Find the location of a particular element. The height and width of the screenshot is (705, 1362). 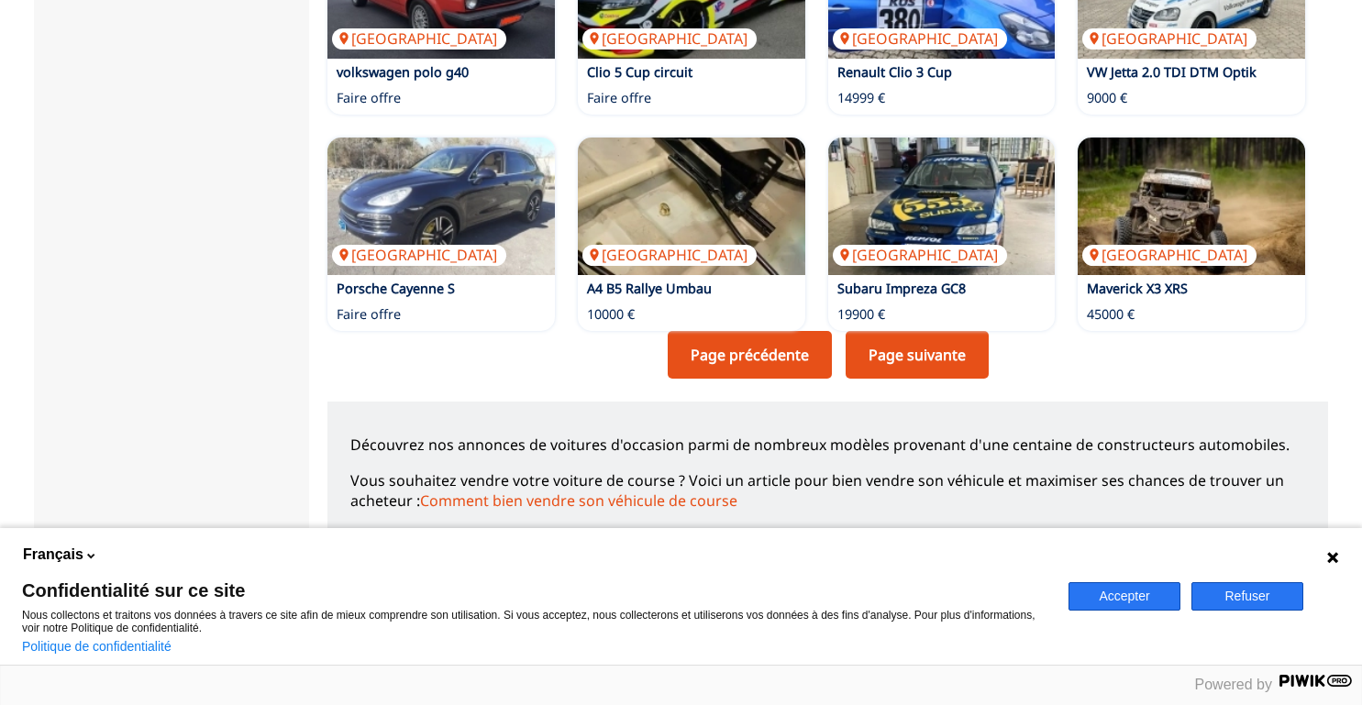

a: volkswagen polo g40 is located at coordinates (403, 72).